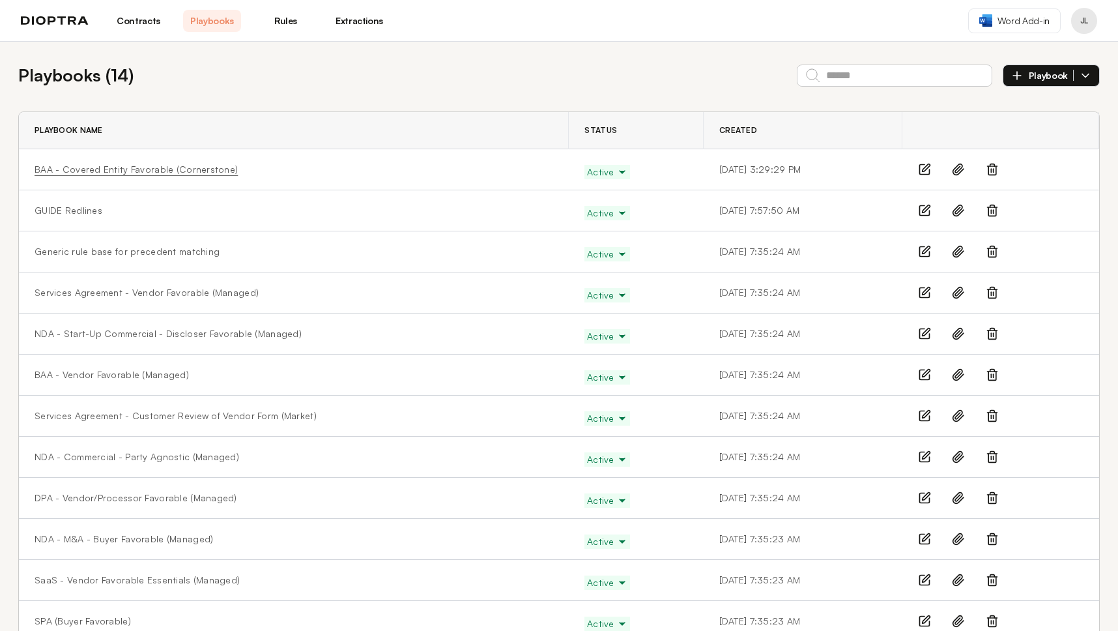  Describe the element at coordinates (986, 20) in the screenshot. I see `img: word` at that location.